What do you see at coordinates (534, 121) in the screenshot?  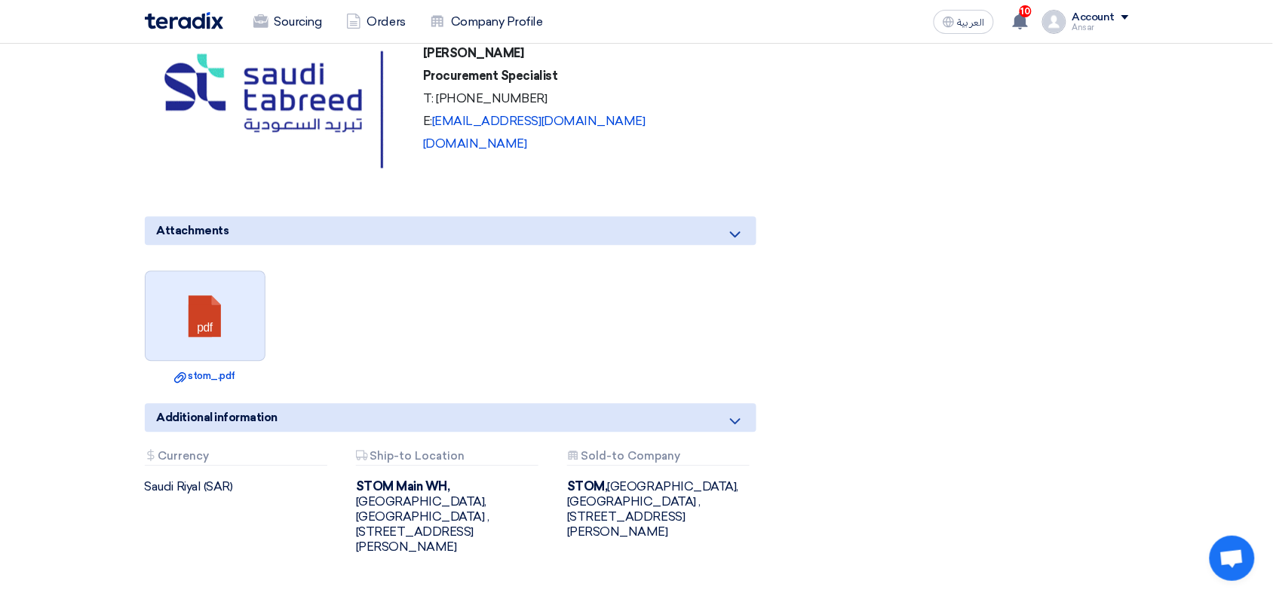 I see `p: E:` at bounding box center [534, 121].